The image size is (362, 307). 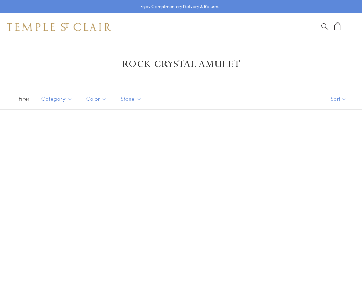 What do you see at coordinates (57, 98) in the screenshot?
I see `button: Category` at bounding box center [57, 98].